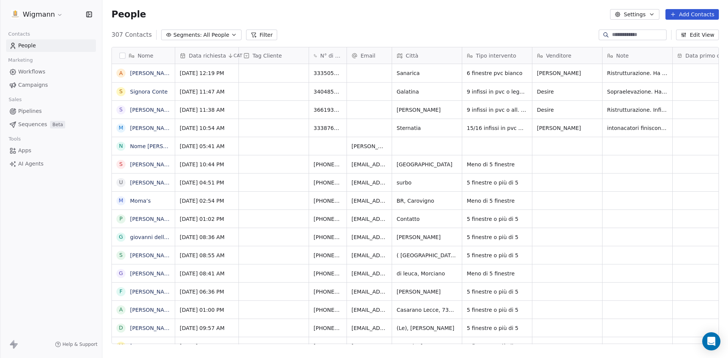 This screenshot has height=358, width=728. Describe the element at coordinates (121, 73) in the screenshot. I see `div: A` at that location.